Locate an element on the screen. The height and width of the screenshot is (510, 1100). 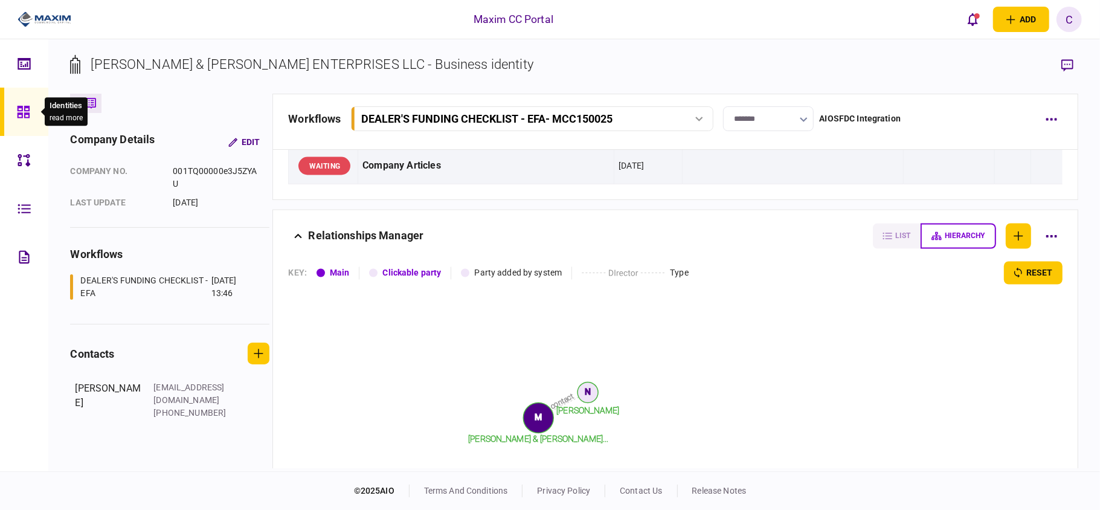
div: DEALER'S FUNDING CHECKLIST - EFA - MCC150025 is located at coordinates (488, 118).